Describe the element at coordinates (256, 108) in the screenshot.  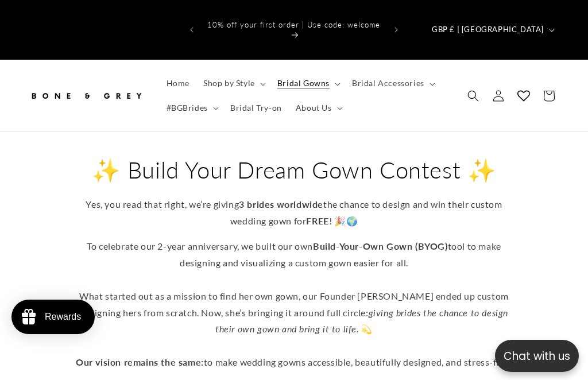
I see `span: Bridal Try-on` at that location.